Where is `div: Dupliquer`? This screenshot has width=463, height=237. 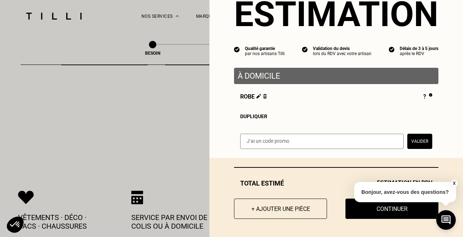 div: Dupliquer is located at coordinates (336, 116).